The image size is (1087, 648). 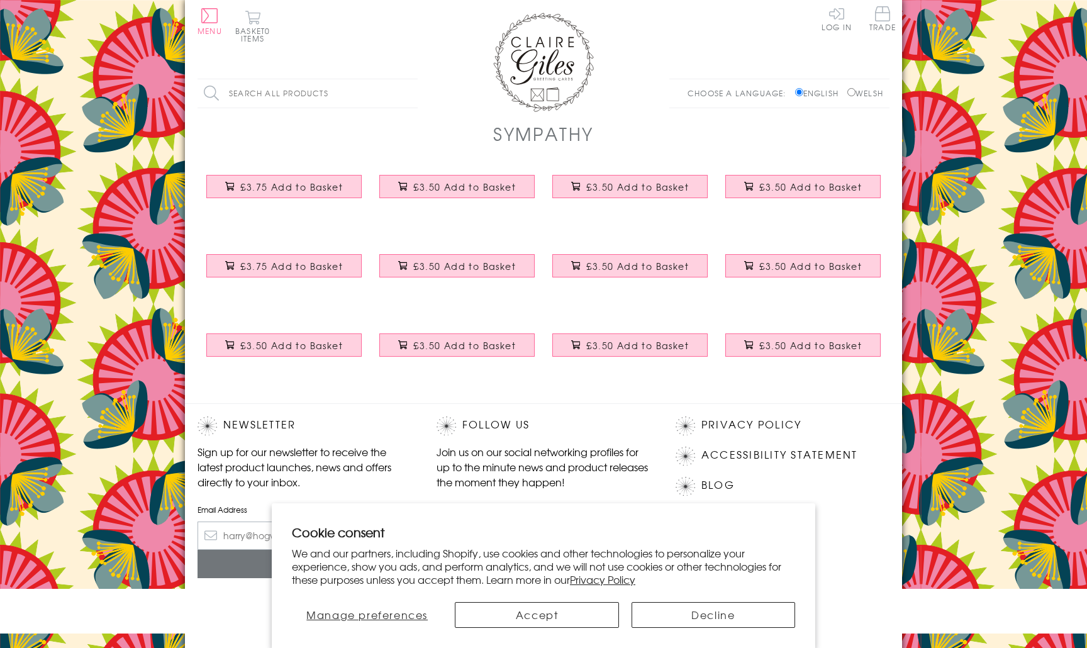 I want to click on p: Join us on our social networking profiles for up to the minute news and product releases the mome..., so click(x=543, y=467).